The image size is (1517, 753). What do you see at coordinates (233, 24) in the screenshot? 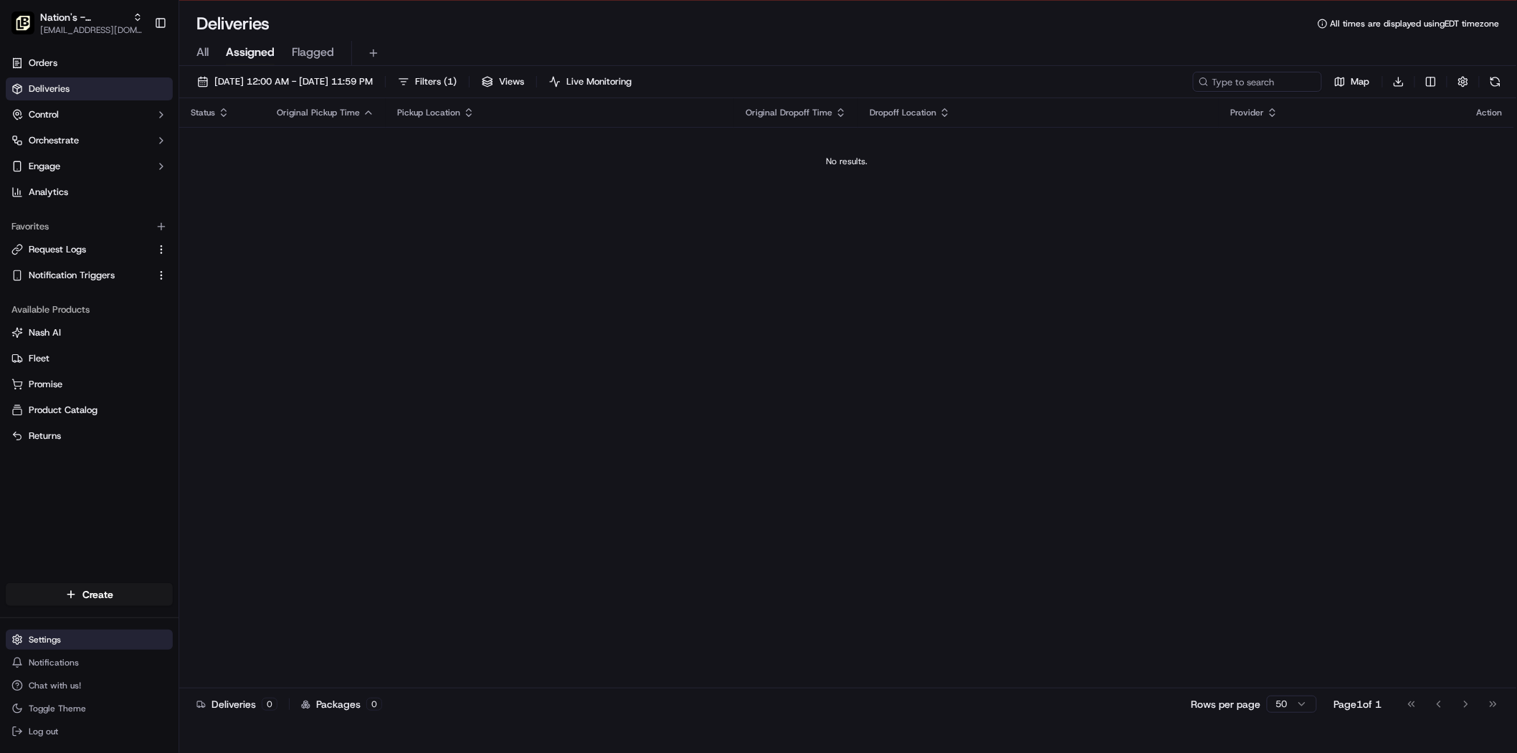
I see `h1: Deliveries` at bounding box center [233, 24].